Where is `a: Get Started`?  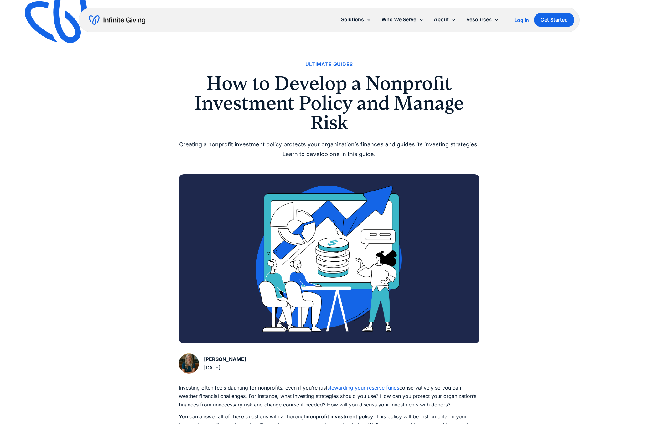 a: Get Started is located at coordinates (554, 20).